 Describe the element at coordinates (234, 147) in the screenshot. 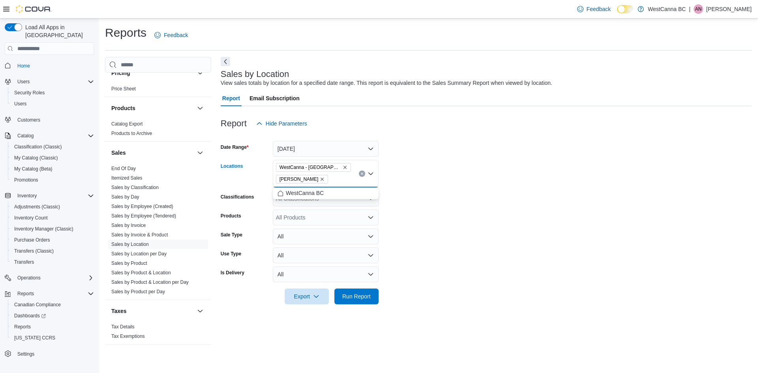

I see `label: Date Range` at that location.